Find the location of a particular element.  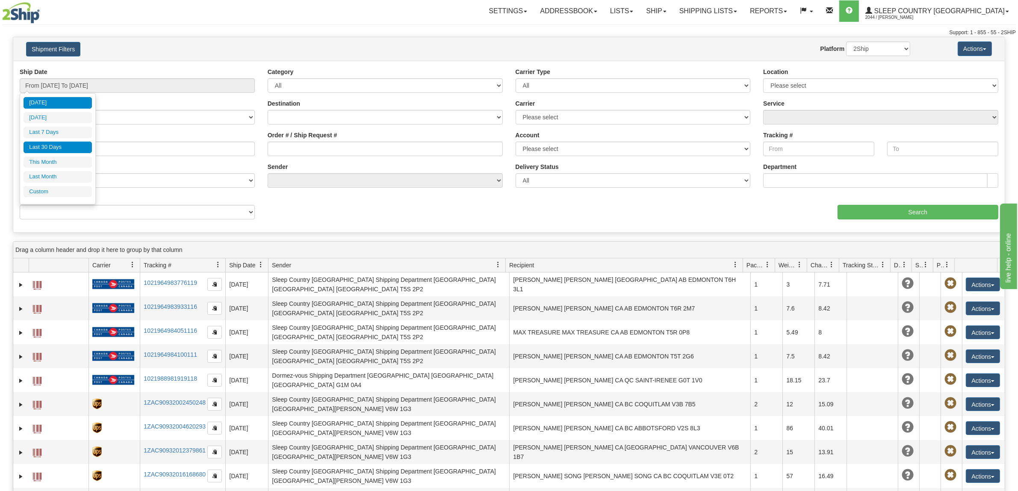

td: 7.5 is located at coordinates (798, 356).